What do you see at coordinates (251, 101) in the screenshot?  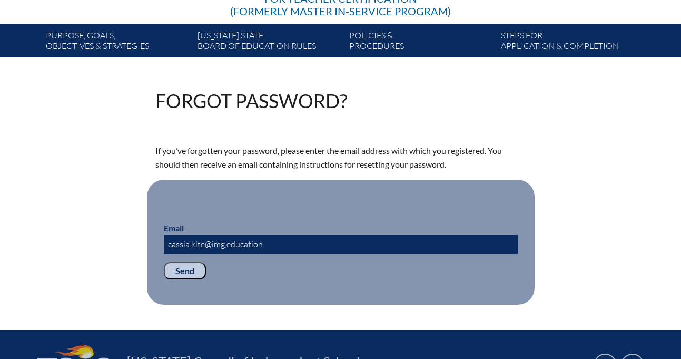 I see `h1: Forgot password?` at bounding box center [251, 101].